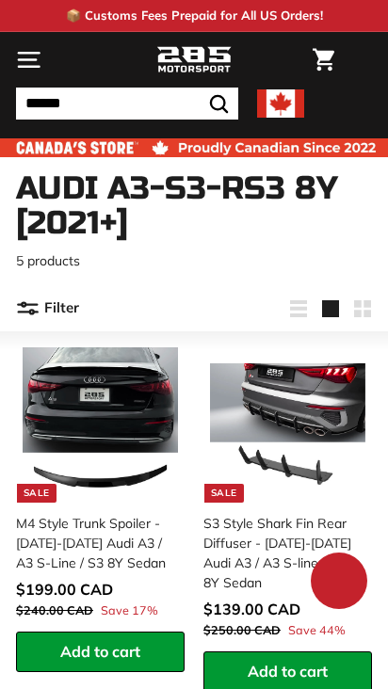  What do you see at coordinates (194, 60) in the screenshot?
I see `img: Logo_285_Motorsport_areodynamics_components` at bounding box center [194, 60].